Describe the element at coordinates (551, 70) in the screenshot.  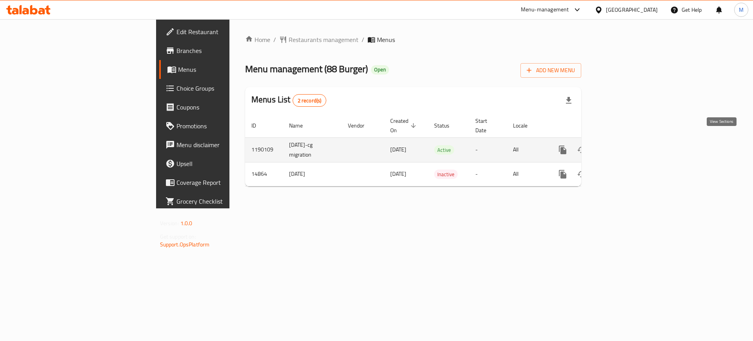
I see `span: Add New Menu` at that location.